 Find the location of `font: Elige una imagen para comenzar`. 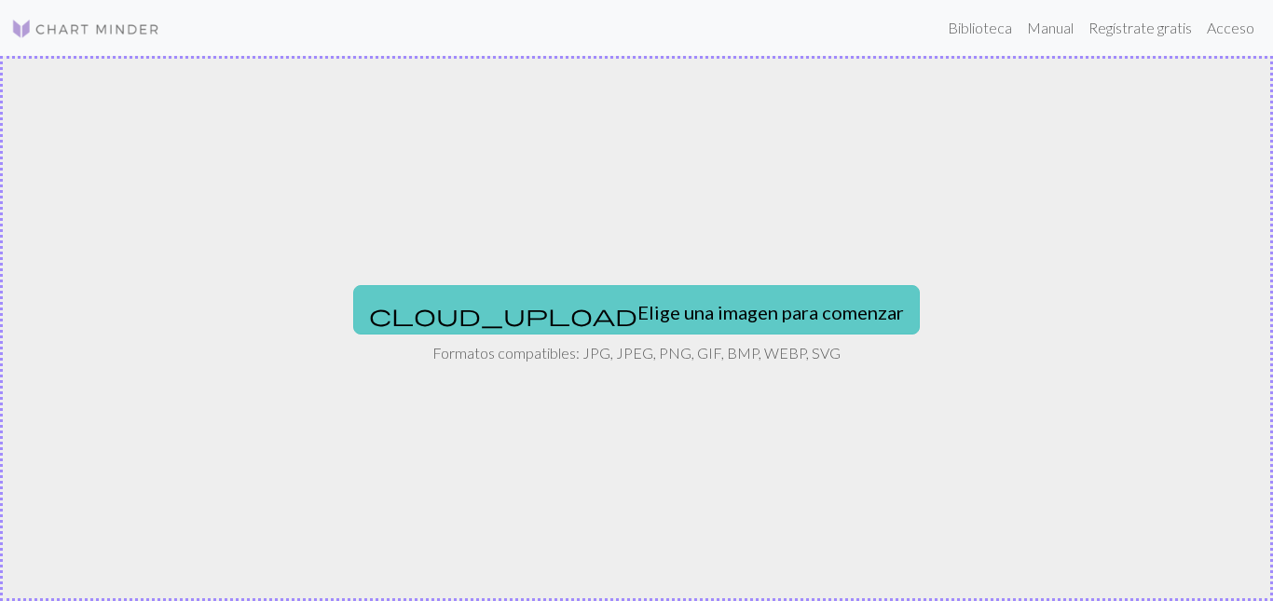

font: Elige una imagen para comenzar is located at coordinates (770, 312).